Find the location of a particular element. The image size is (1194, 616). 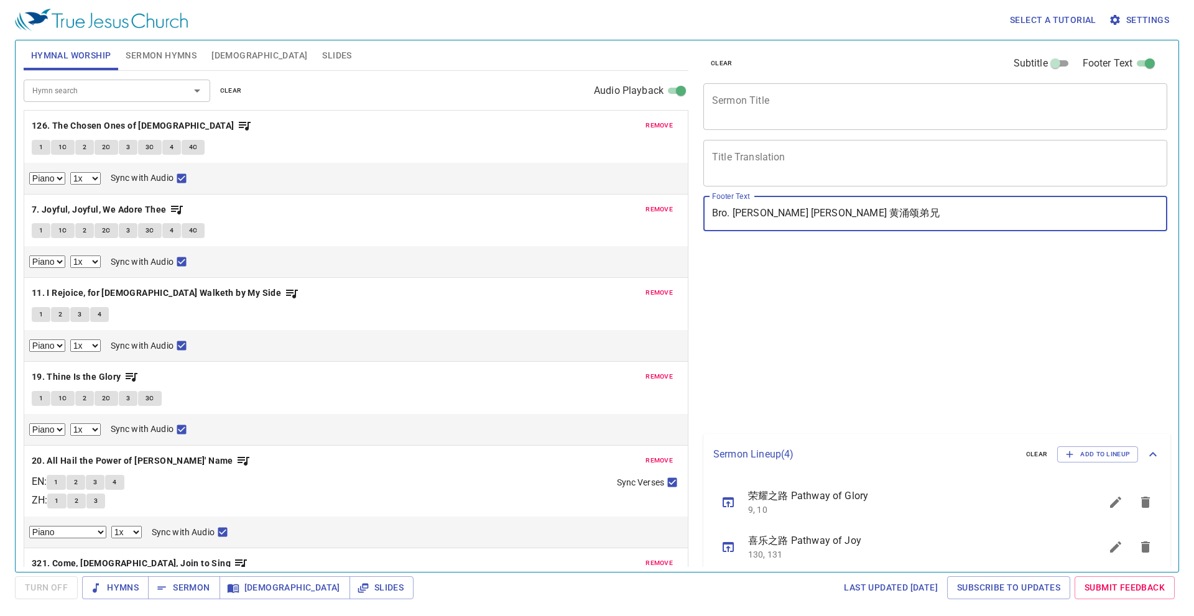

a: Submit Feedback is located at coordinates (1125, 588).